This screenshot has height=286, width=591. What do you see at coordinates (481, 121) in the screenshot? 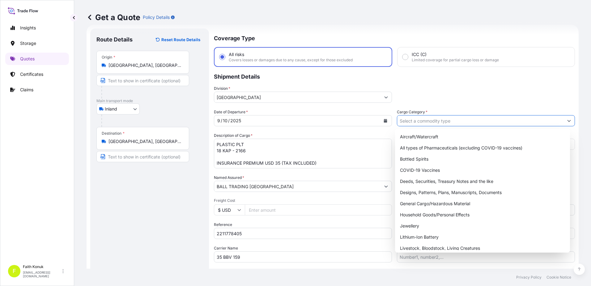
I see `input: Select a commodity type` at bounding box center [481, 121].